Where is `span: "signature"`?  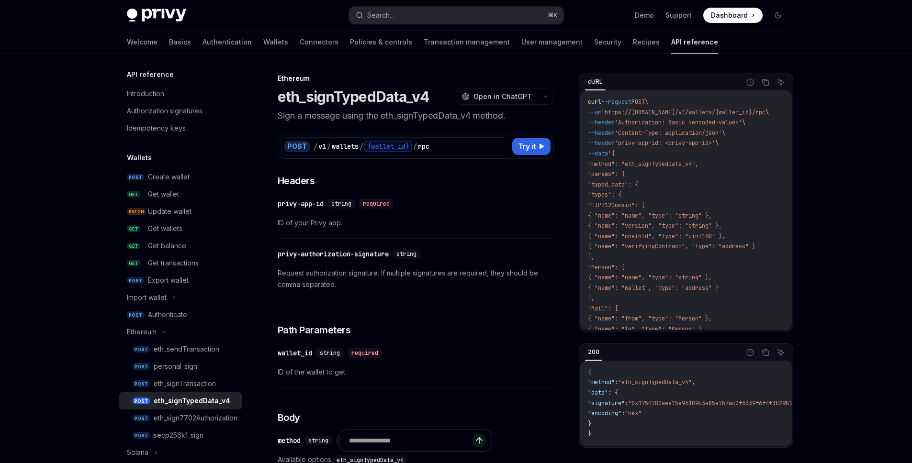
span: "signature" is located at coordinates (606, 404).